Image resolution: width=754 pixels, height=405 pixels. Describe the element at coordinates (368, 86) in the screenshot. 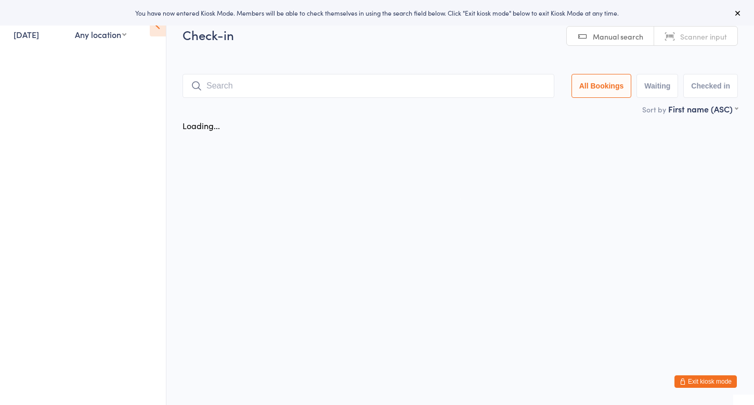

I see `input: Search` at that location.